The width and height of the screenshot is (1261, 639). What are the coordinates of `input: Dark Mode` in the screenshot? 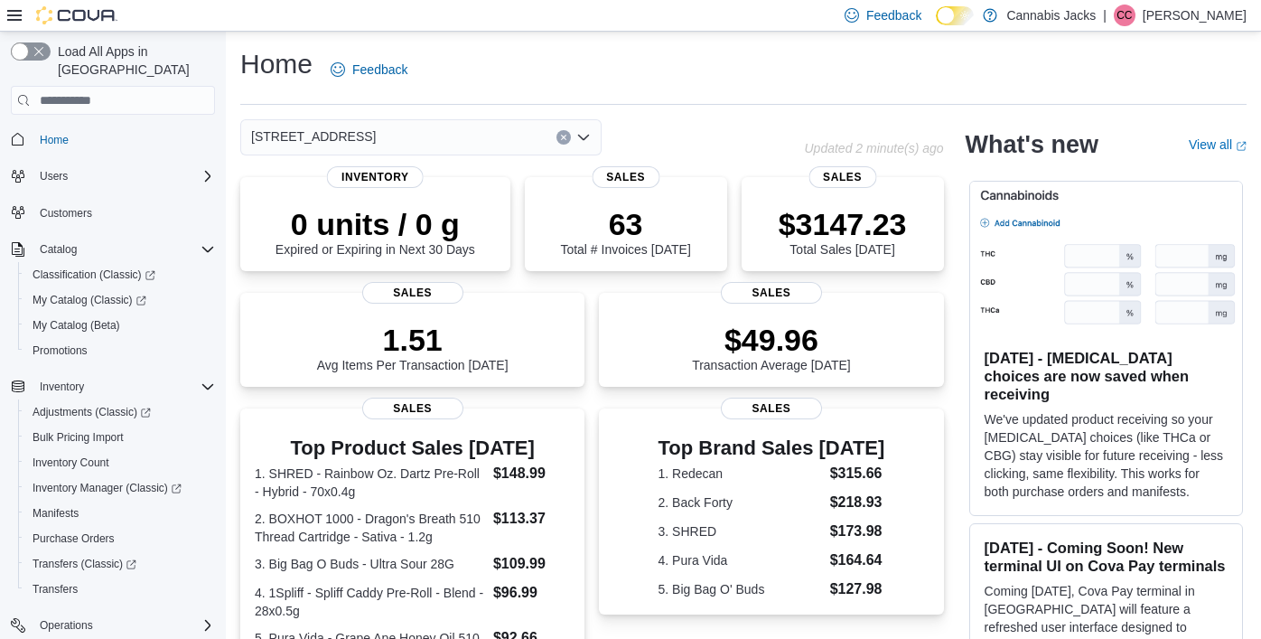 It's located at (955, 15).